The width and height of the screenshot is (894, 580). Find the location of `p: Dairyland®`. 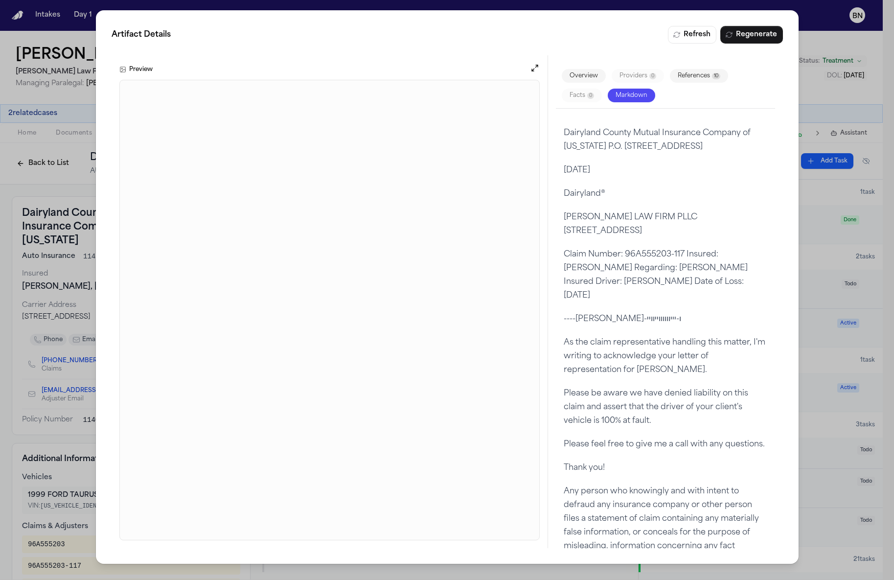

p: Dairyland® is located at coordinates (665, 194).